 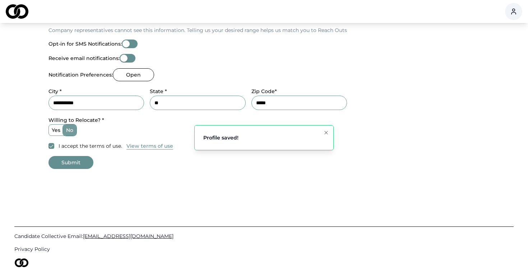 I want to click on label: Willing to Relocate? *, so click(x=76, y=120).